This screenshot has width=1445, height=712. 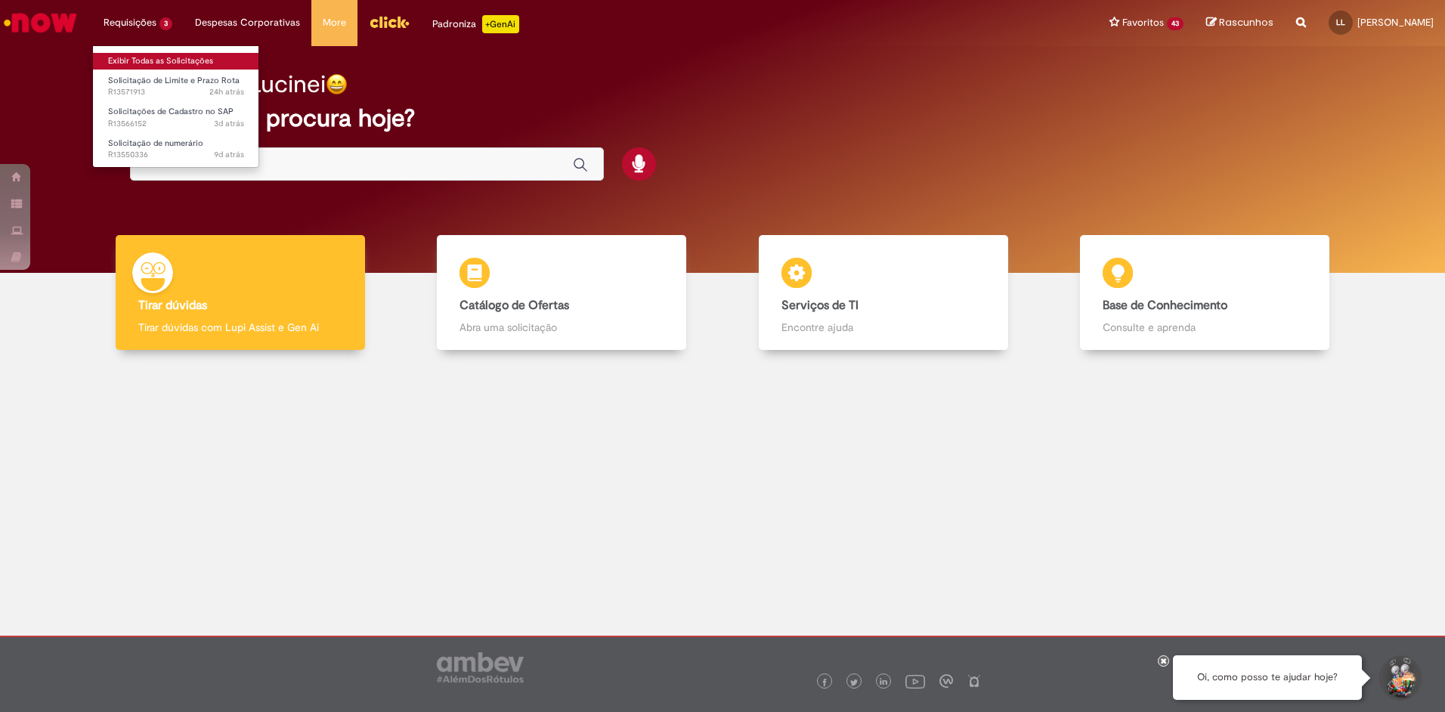 What do you see at coordinates (227, 91) in the screenshot?
I see `span: 24h atrás` at bounding box center [227, 91].